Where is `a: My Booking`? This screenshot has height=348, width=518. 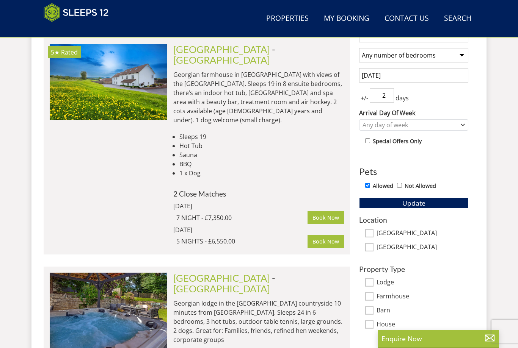
a: My Booking is located at coordinates (346, 19).